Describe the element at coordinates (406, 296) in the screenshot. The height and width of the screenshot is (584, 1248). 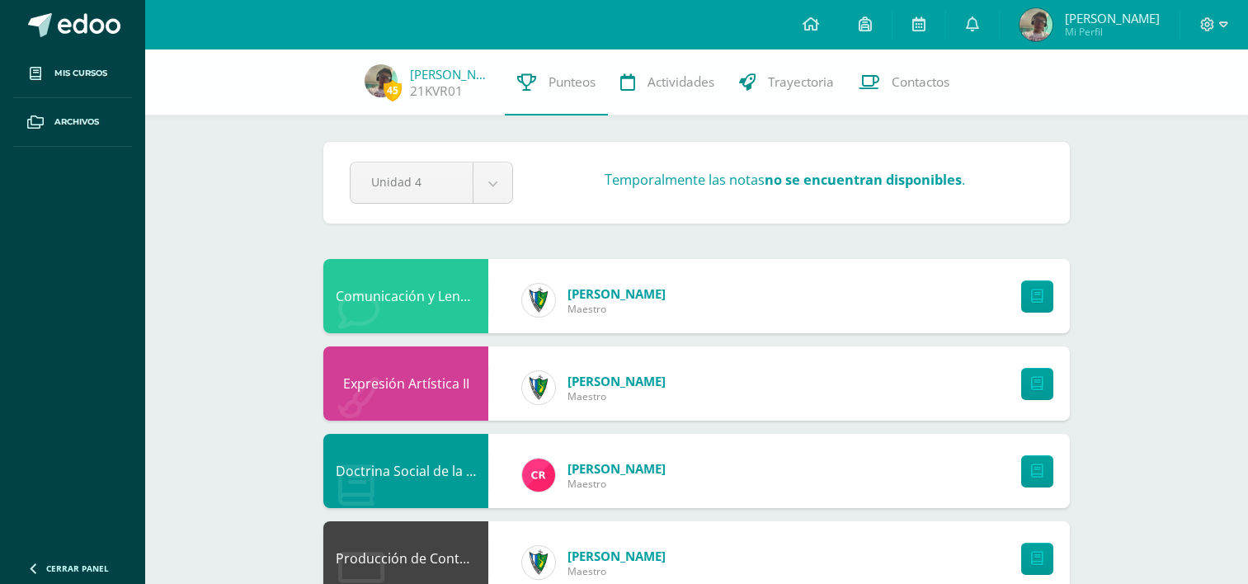
I see `div: Comunicación y Lenguaje L3 Inglés` at that location.